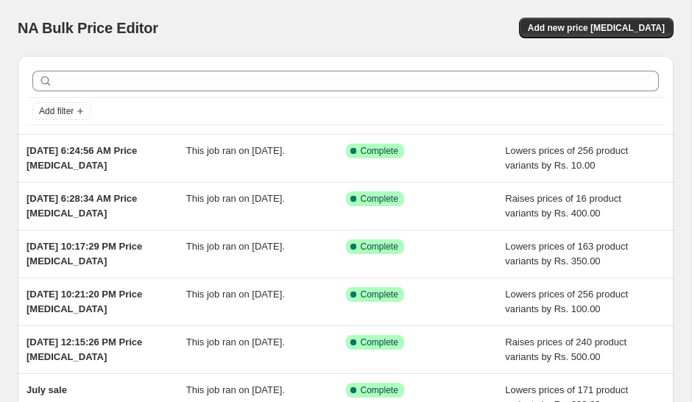 This screenshot has width=692, height=402. What do you see at coordinates (566, 157) in the screenshot?
I see `span: Lowers prices of 256 product variants by Rs. 10.00` at bounding box center [566, 157].